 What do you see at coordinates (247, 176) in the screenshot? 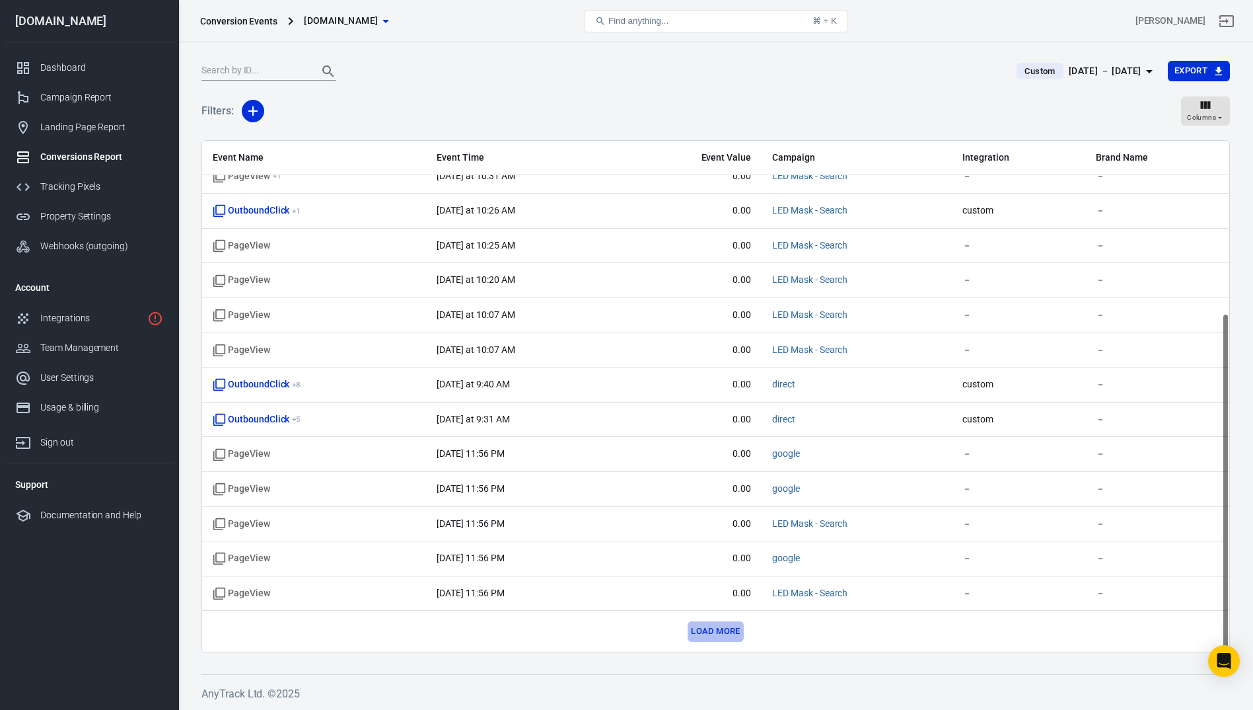
I see `span: PageView` at bounding box center [247, 176].